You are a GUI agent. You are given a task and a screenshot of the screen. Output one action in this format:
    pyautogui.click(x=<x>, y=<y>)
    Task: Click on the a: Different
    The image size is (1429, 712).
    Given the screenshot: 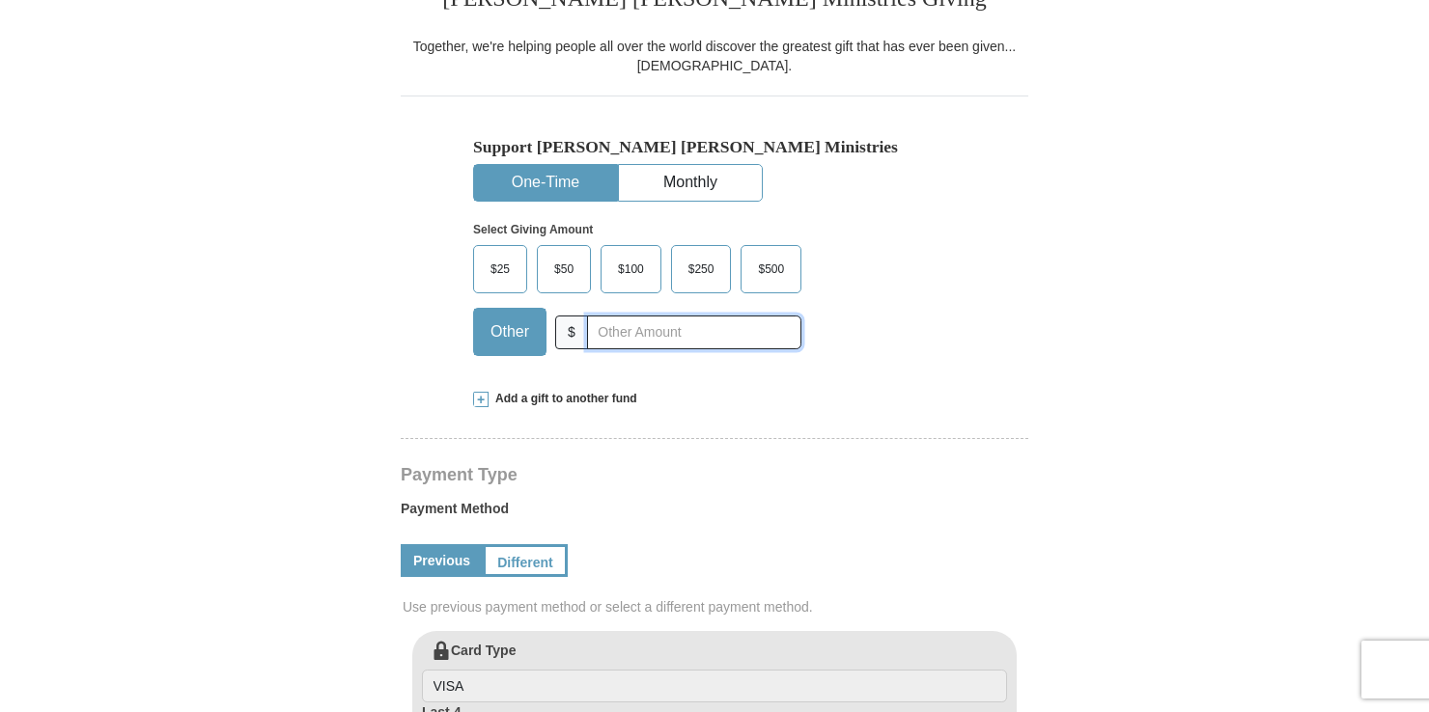 What is the action you would take?
    pyautogui.click(x=525, y=561)
    